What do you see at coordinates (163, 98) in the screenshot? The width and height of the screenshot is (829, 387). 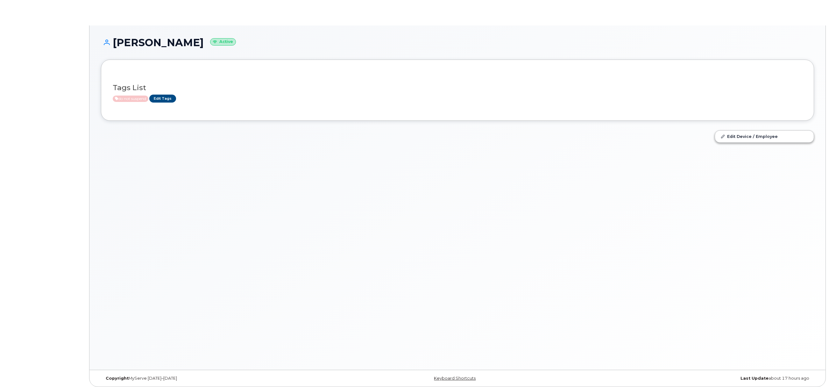 I see `a: Edit Tags` at bounding box center [163, 98].